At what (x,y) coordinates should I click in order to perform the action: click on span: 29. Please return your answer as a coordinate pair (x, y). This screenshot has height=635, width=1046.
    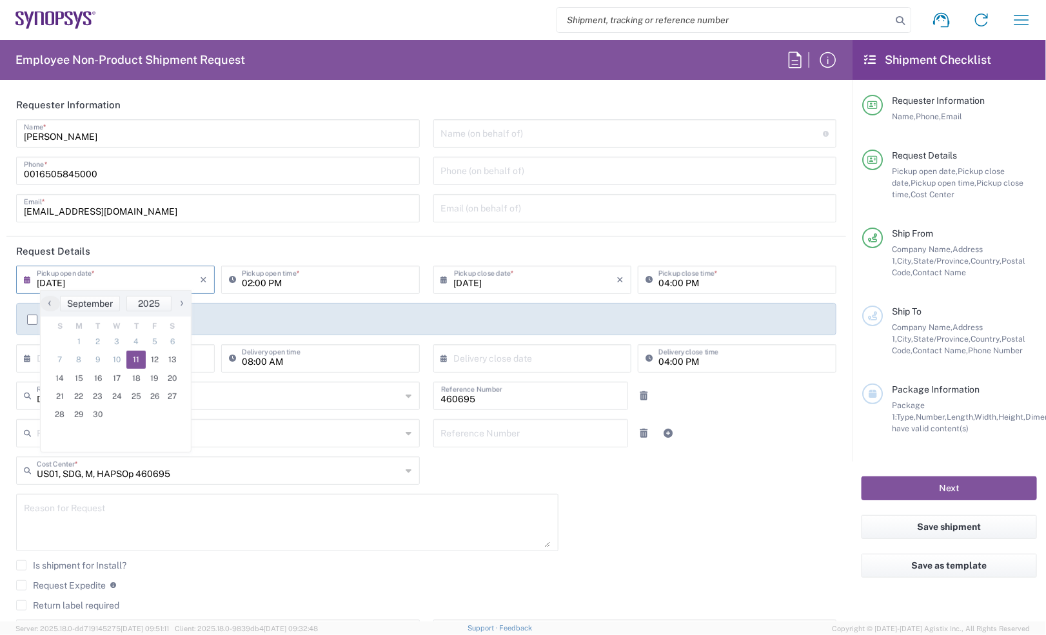
    Looking at the image, I should click on (79, 415).